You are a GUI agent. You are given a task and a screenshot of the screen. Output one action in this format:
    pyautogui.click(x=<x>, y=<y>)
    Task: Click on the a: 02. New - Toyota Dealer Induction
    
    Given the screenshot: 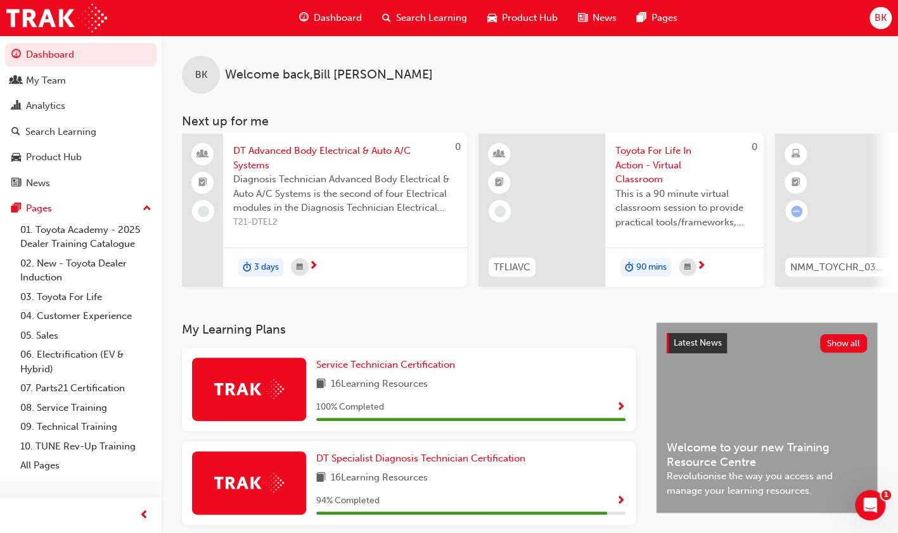 What is the action you would take?
    pyautogui.click(x=86, y=270)
    